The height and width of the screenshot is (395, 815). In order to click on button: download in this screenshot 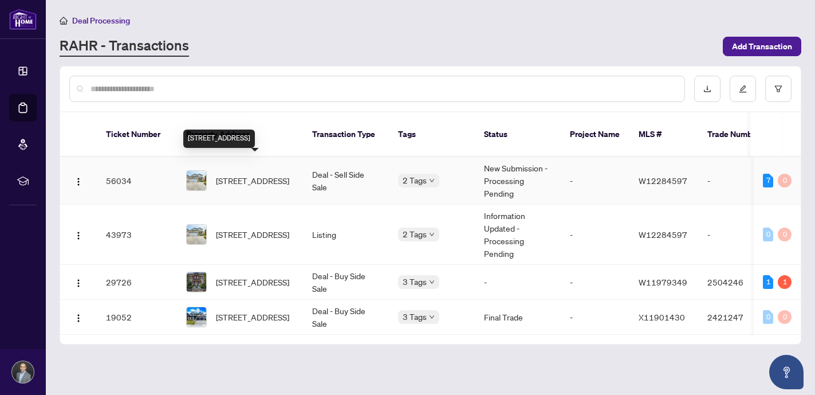, I will do `click(707, 89)`.